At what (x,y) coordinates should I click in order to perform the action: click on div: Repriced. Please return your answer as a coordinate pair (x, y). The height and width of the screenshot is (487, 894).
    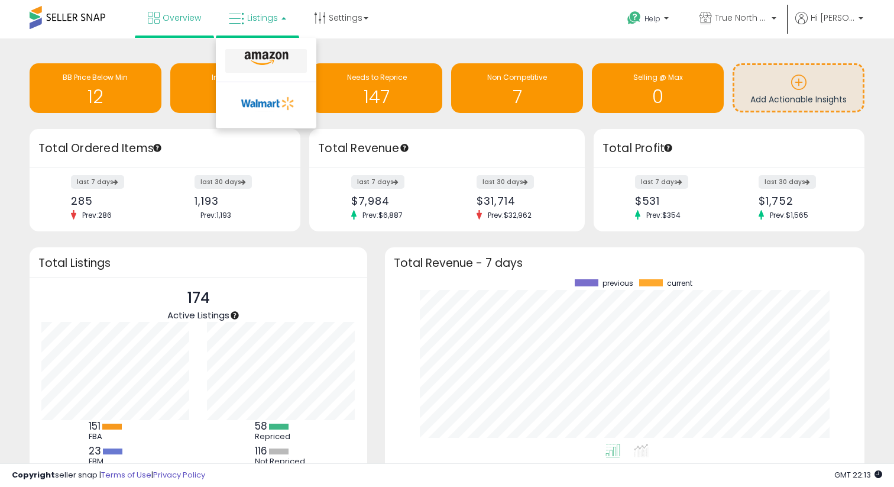
    Looking at the image, I should click on (282, 437).